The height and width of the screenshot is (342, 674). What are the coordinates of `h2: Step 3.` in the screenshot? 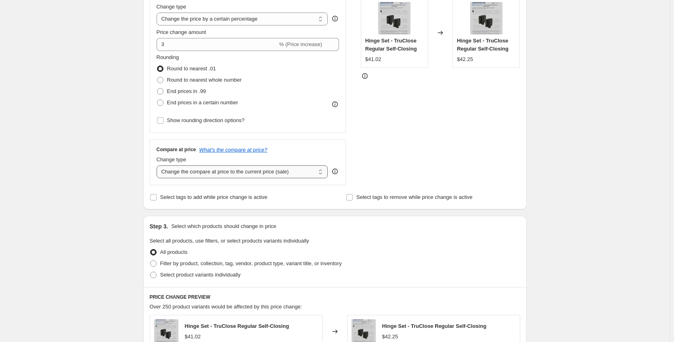 It's located at (159, 226).